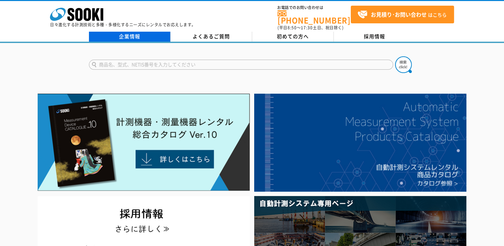  What do you see at coordinates (292, 28) in the screenshot?
I see `span: 8:50` at bounding box center [292, 28].